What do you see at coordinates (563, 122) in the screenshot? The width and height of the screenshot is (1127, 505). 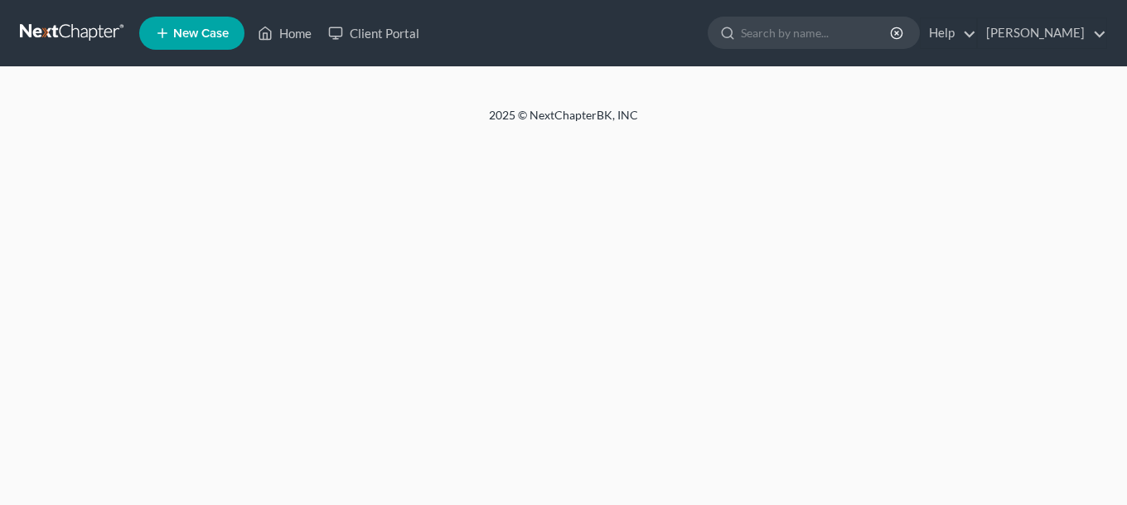 I see `div: 2025 © NextChapterBK, INC` at bounding box center [563, 122].